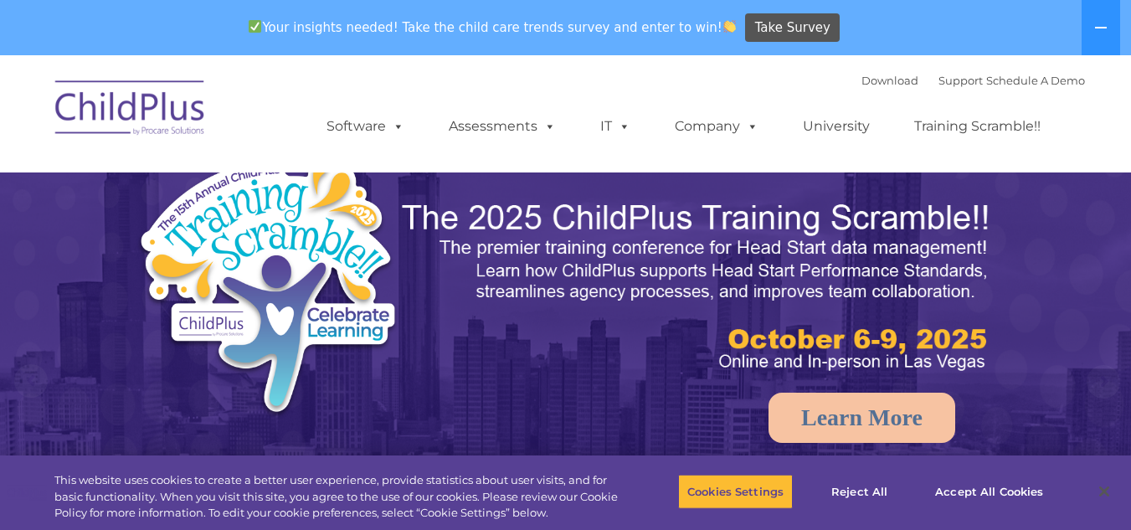  What do you see at coordinates (859, 492) in the screenshot?
I see `button: Reject All` at bounding box center [859, 492].